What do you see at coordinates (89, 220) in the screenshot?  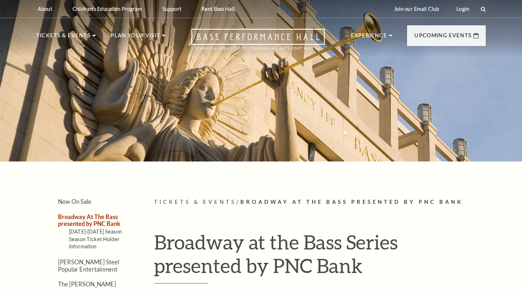 I see `a: Broadway At The Bass presented by PNC Bank` at bounding box center [89, 220].